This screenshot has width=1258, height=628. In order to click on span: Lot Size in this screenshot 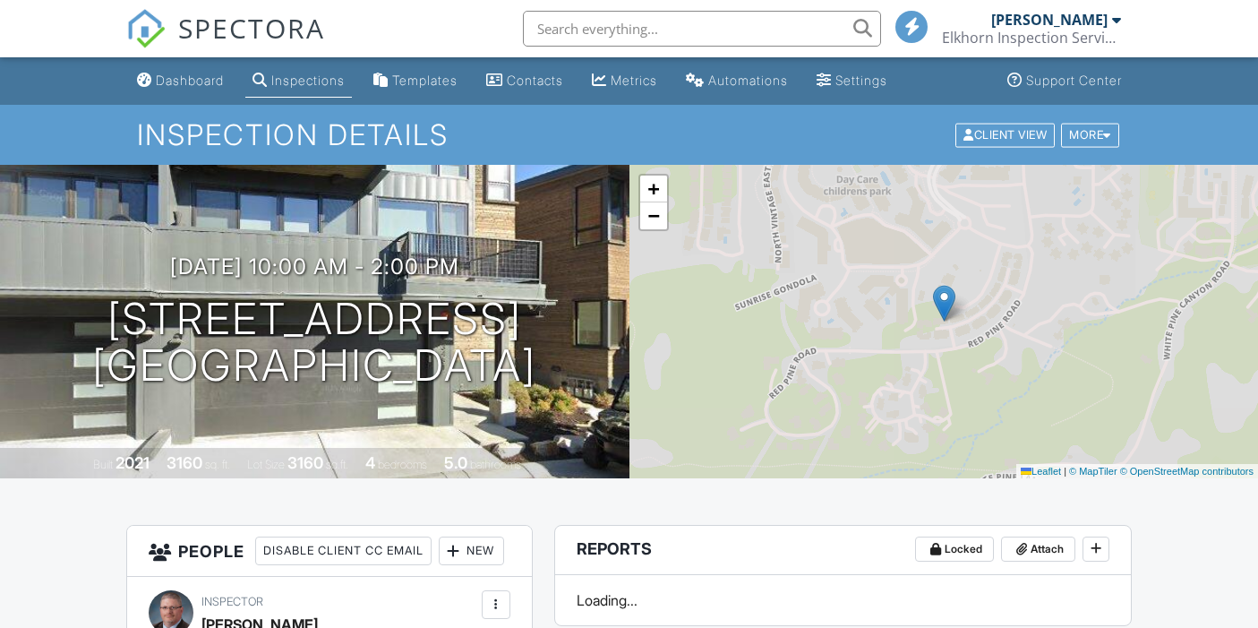, I will do `click(266, 464)`.